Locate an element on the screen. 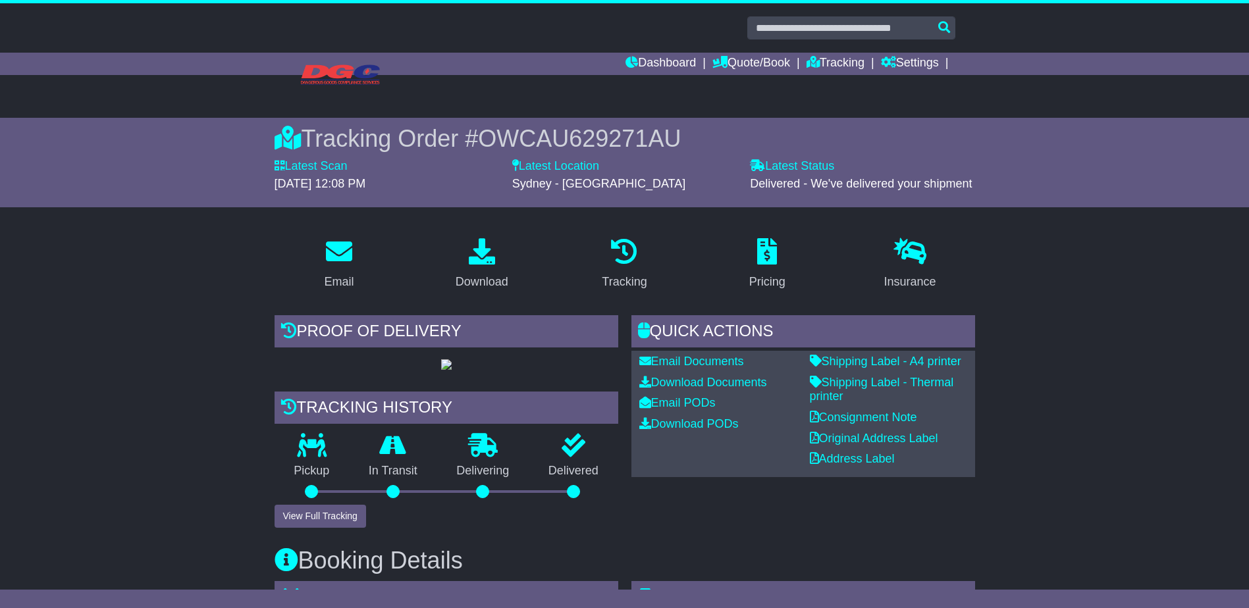 The width and height of the screenshot is (1249, 608). a: Email is located at coordinates (338, 265).